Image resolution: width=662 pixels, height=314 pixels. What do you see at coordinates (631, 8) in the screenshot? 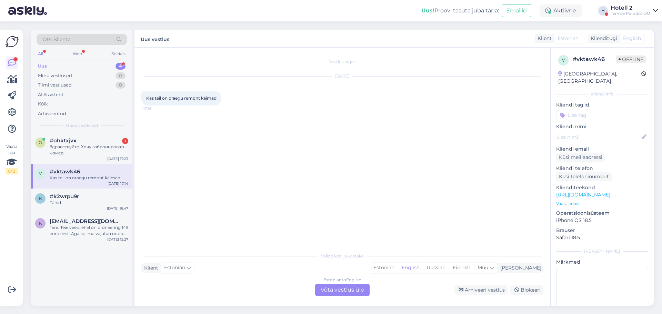
I see `div: Hotell 2` at bounding box center [631, 8].